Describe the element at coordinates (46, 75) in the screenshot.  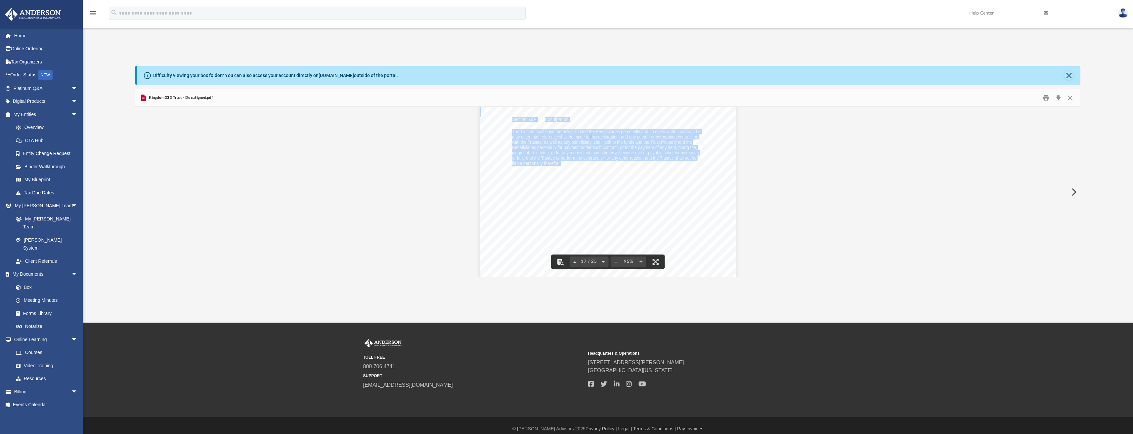
I see `a: Order StatusNEW` at that location.